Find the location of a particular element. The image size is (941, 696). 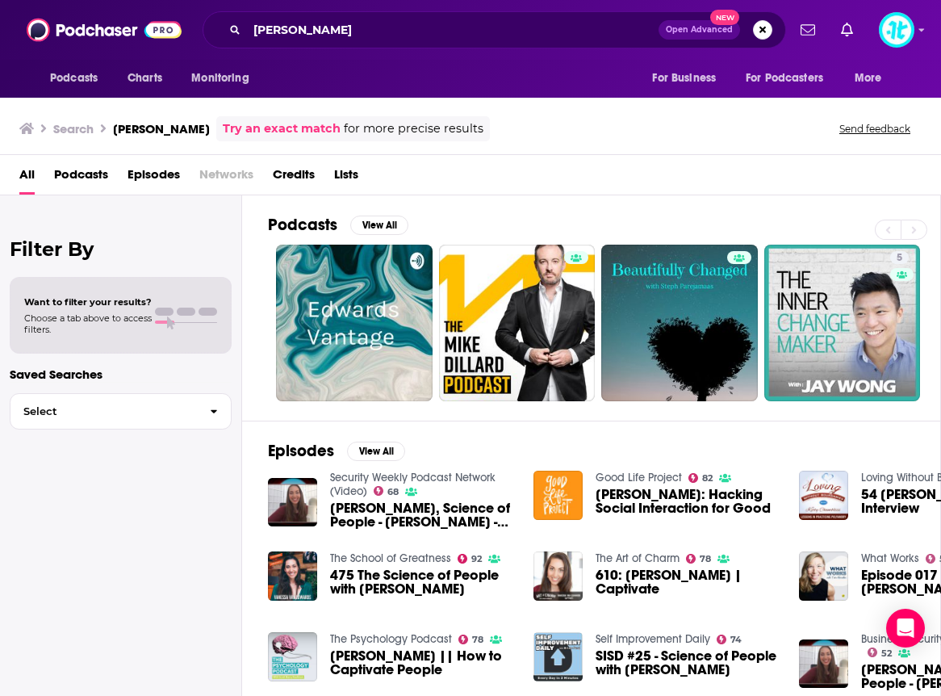

img: Vanessa Van Edwards || How to Captivate People is located at coordinates (292, 656).